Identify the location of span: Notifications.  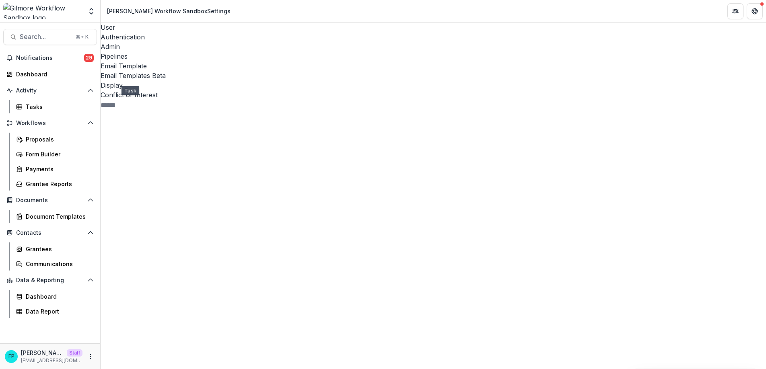
(50, 58).